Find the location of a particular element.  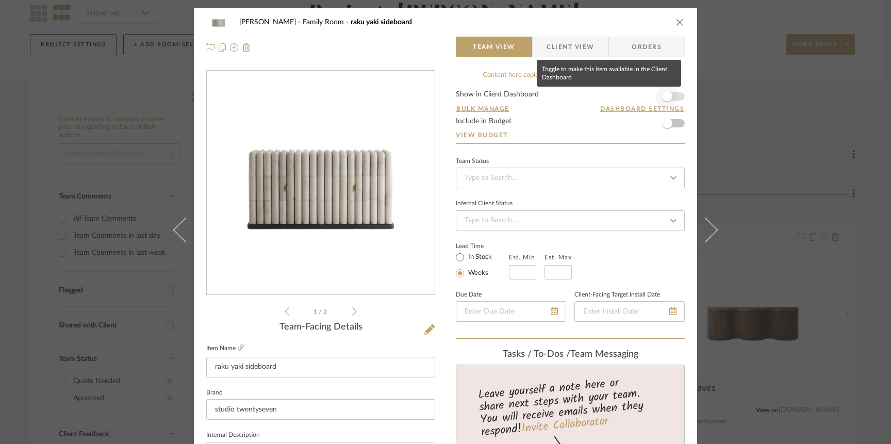

label: Est. Min is located at coordinates (522, 257).